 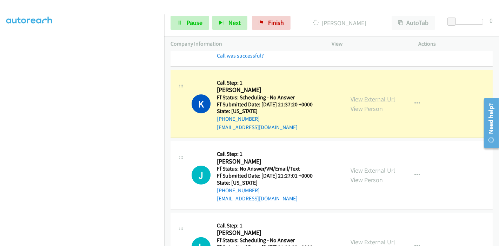 What do you see at coordinates (413, 23) in the screenshot?
I see `button: AutoTab` at bounding box center [413, 23].